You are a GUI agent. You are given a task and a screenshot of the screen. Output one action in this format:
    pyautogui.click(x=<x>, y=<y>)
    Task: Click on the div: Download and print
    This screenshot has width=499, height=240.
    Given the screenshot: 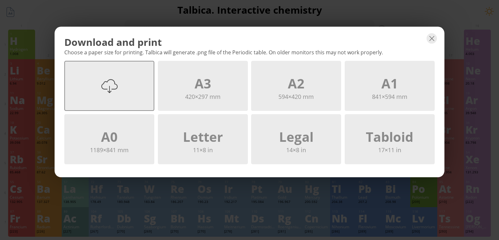 What is the action you would take?
    pyautogui.click(x=249, y=42)
    